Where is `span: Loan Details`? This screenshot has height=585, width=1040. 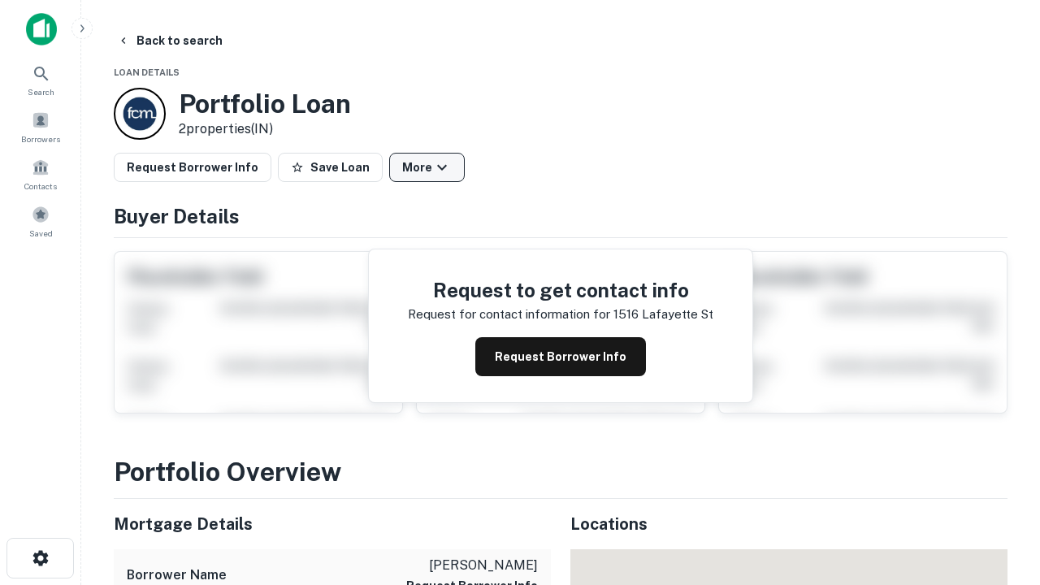
span: Loan Details is located at coordinates (146, 72).